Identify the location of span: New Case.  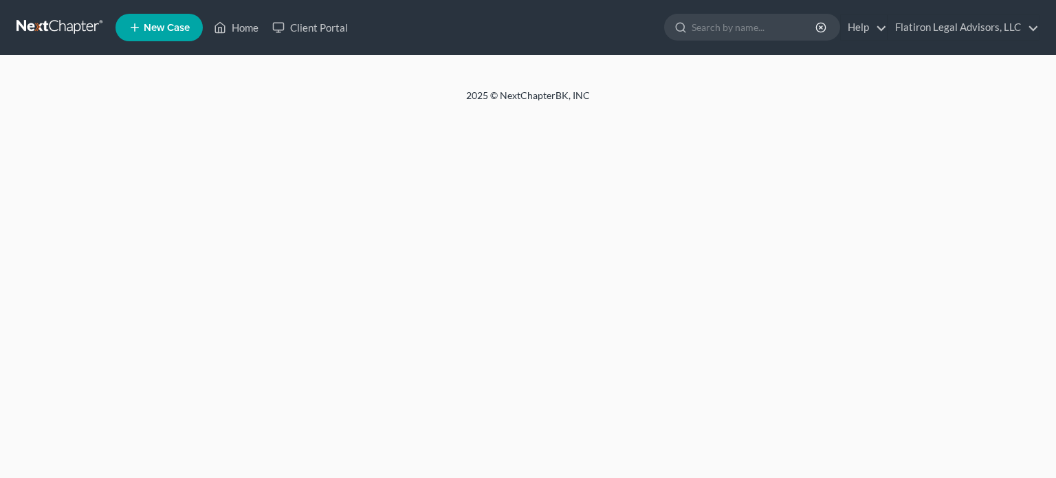
(166, 28).